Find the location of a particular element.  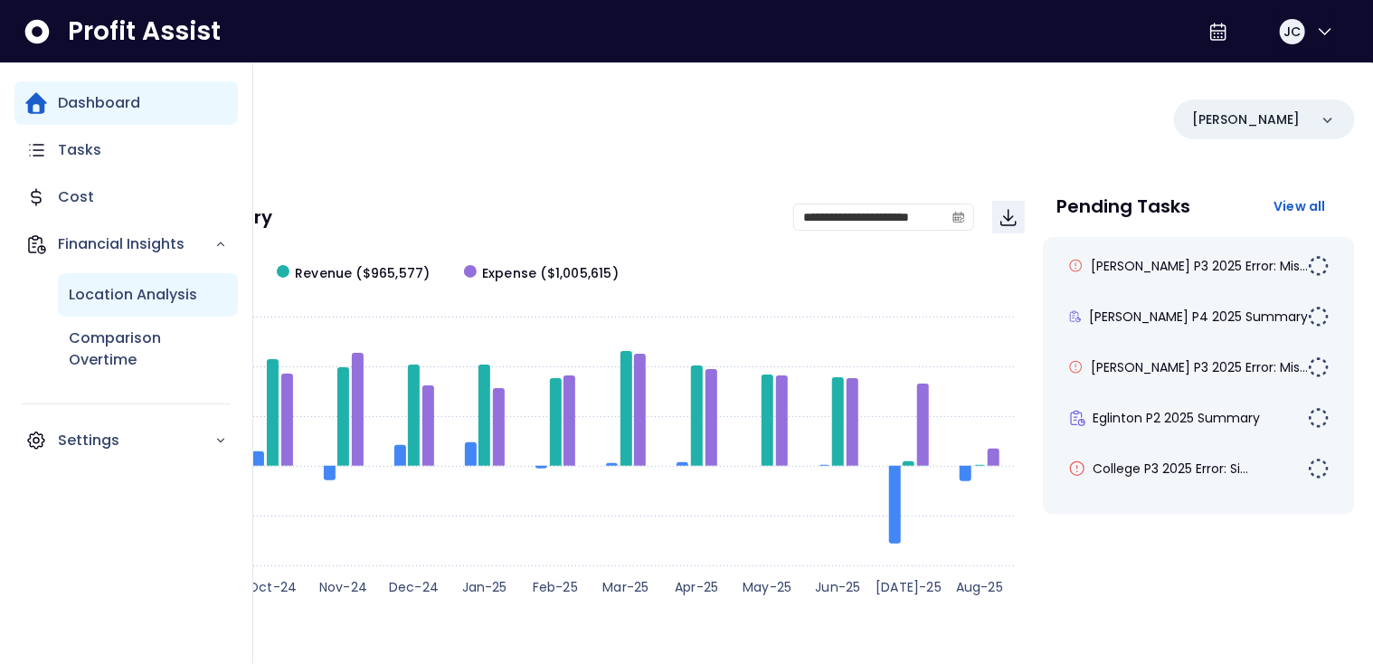

span: Revenue ($965,577) is located at coordinates (363, 273).